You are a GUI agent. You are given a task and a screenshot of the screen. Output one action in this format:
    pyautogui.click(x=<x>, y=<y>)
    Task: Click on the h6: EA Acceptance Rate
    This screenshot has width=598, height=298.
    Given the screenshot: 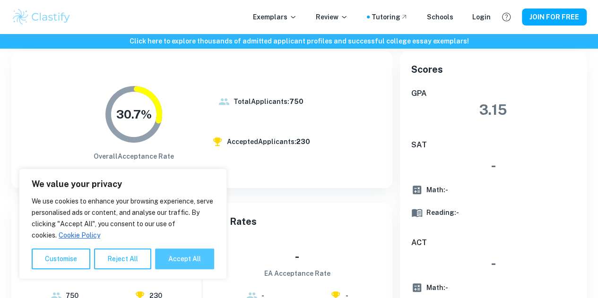 What is the action you would take?
    pyautogui.click(x=297, y=274)
    